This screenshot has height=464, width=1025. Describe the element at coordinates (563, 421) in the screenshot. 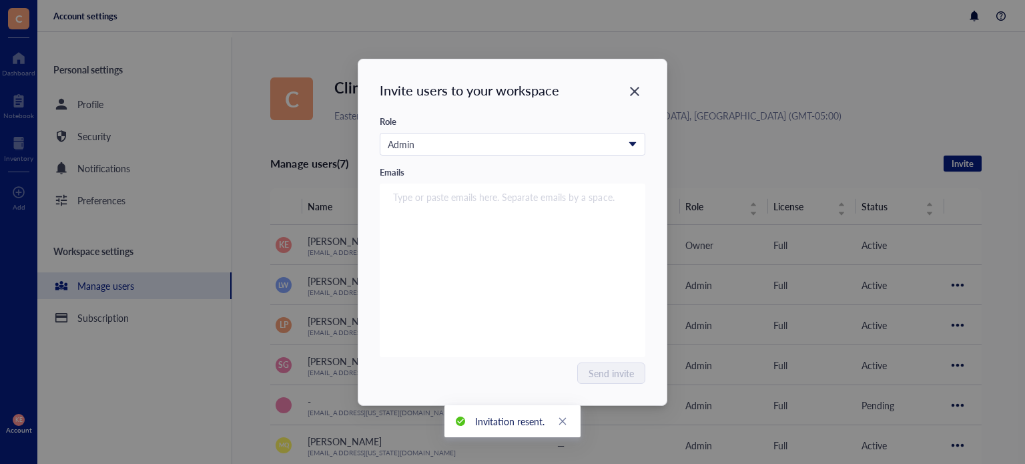

I see `span: close` at that location.